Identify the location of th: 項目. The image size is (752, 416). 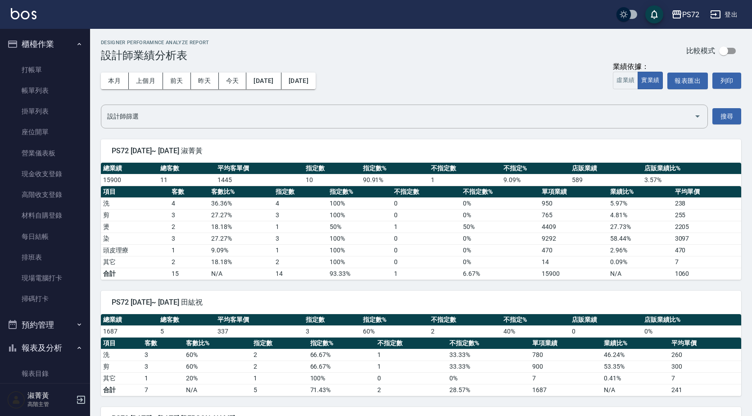
(135, 192).